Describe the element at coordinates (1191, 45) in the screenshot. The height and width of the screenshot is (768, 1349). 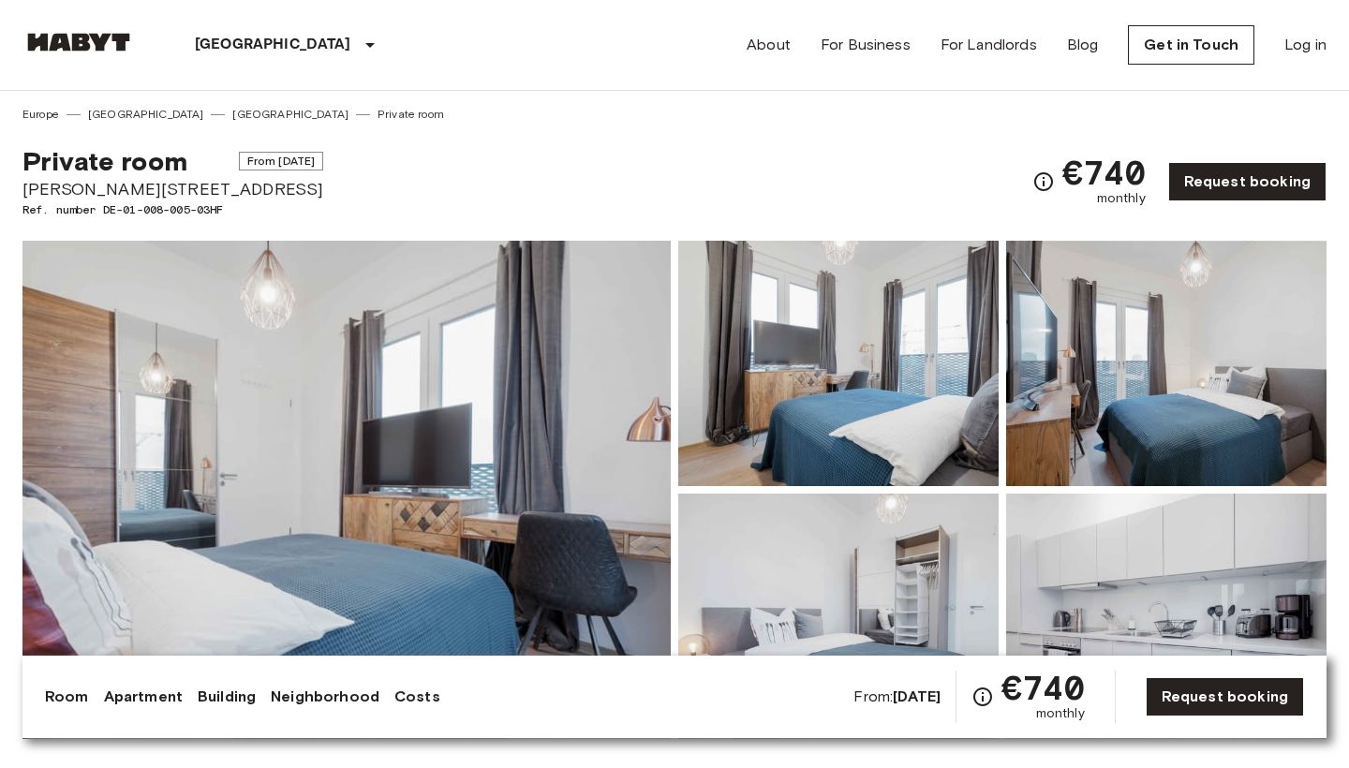
I see `a: Get in Touch` at that location.